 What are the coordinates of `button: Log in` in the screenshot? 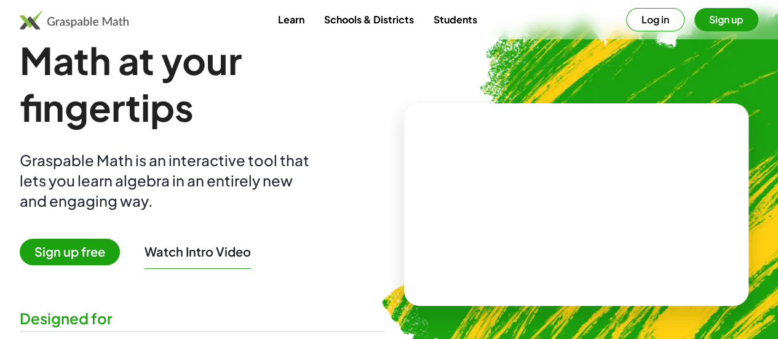 It's located at (655, 20).